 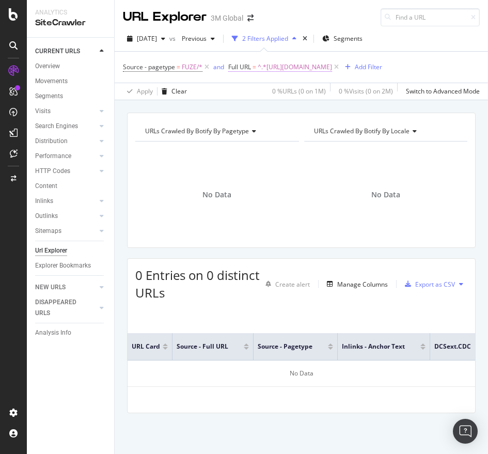 I want to click on div: Clear, so click(x=179, y=91).